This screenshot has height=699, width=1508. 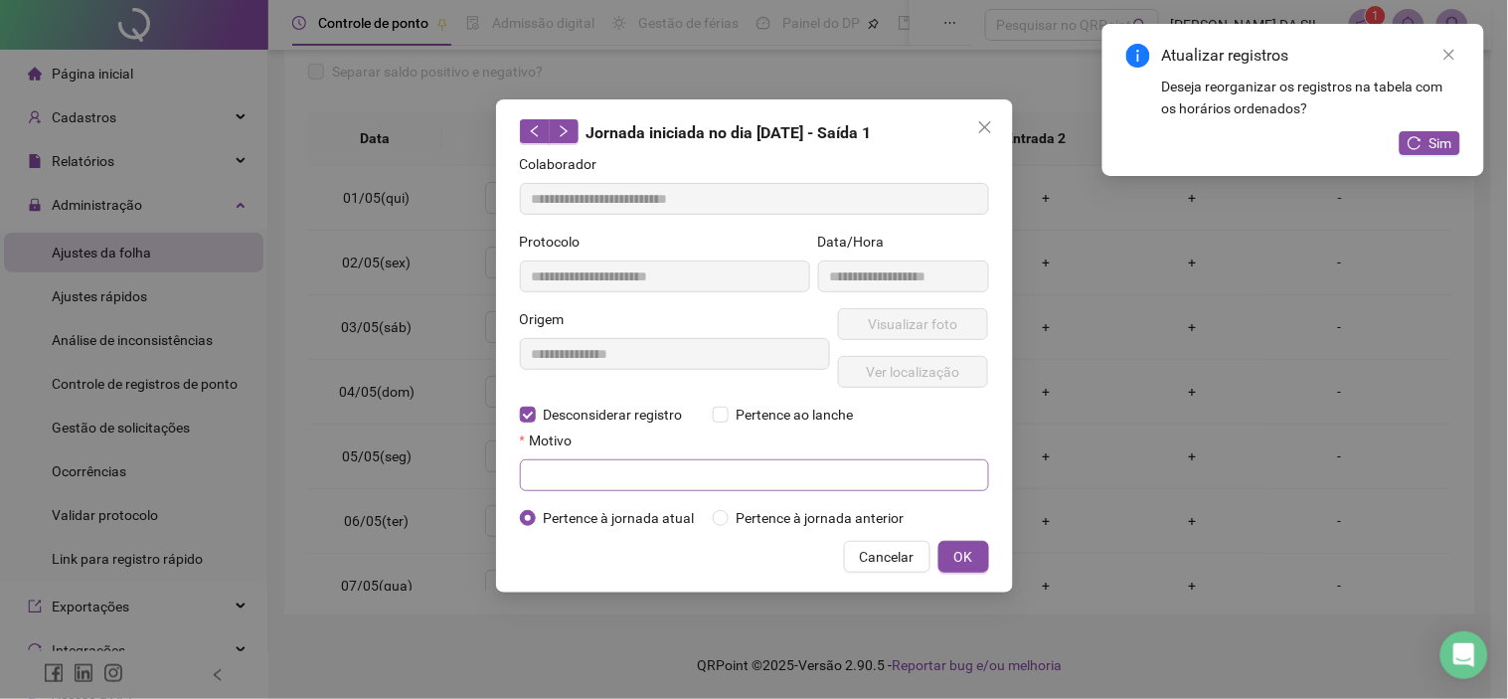 What do you see at coordinates (1311, 97) in the screenshot?
I see `div: Deseja reorganizar os registros na tabela com os horários ordenados?` at bounding box center [1311, 97].